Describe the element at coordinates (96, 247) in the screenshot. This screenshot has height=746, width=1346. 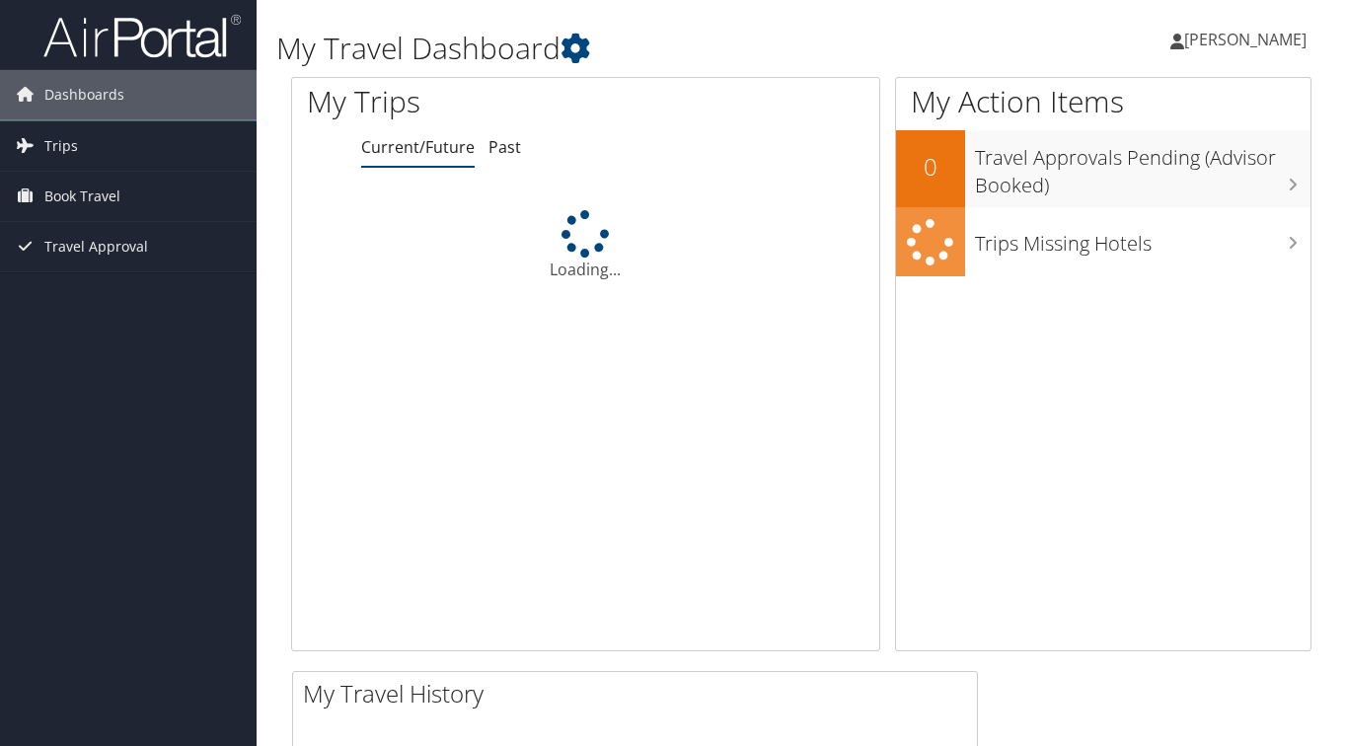
I see `span: Travel Approval` at that location.